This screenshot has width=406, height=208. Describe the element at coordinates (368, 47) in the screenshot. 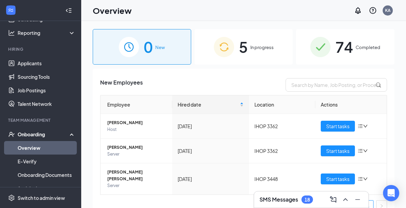

I see `span: Completed` at that location.